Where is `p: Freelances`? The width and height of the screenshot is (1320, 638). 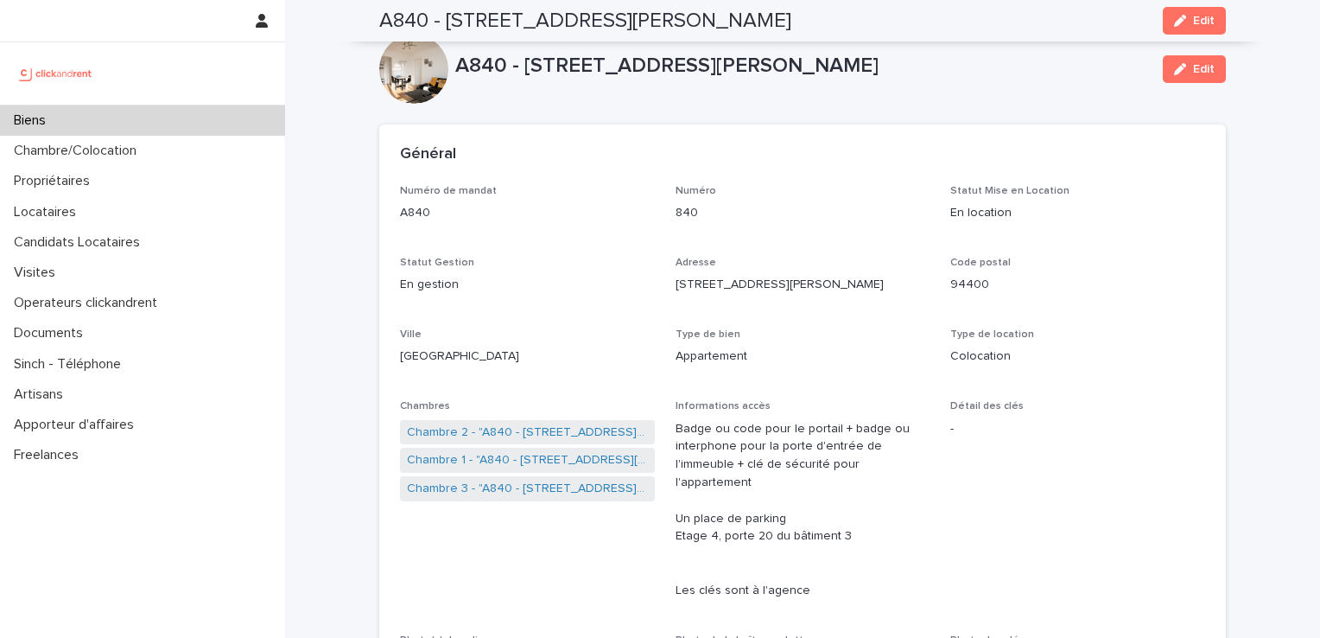
p: Freelances is located at coordinates (49, 454).